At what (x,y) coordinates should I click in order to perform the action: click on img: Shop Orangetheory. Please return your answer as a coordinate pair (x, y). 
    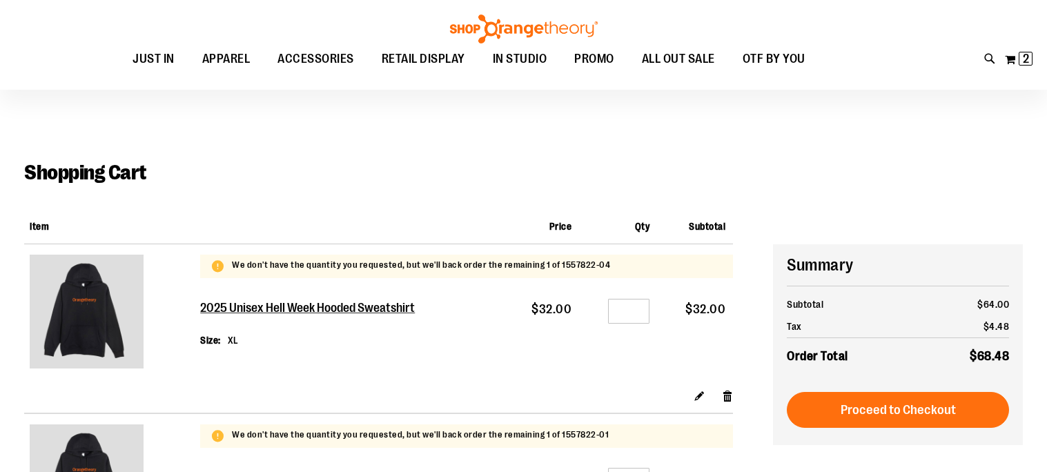
    Looking at the image, I should click on (524, 29).